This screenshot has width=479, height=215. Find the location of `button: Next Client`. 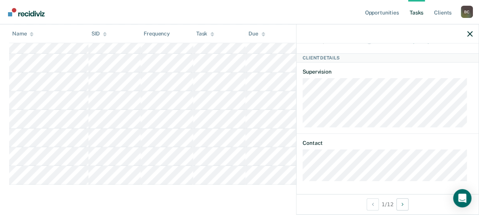

button: Next Client is located at coordinates (402, 204).